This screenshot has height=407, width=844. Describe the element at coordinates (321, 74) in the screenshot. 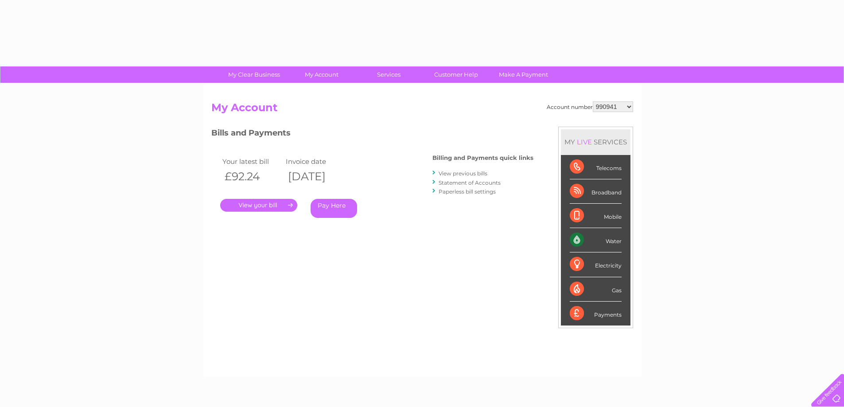

I see `a: My Account` at that location.